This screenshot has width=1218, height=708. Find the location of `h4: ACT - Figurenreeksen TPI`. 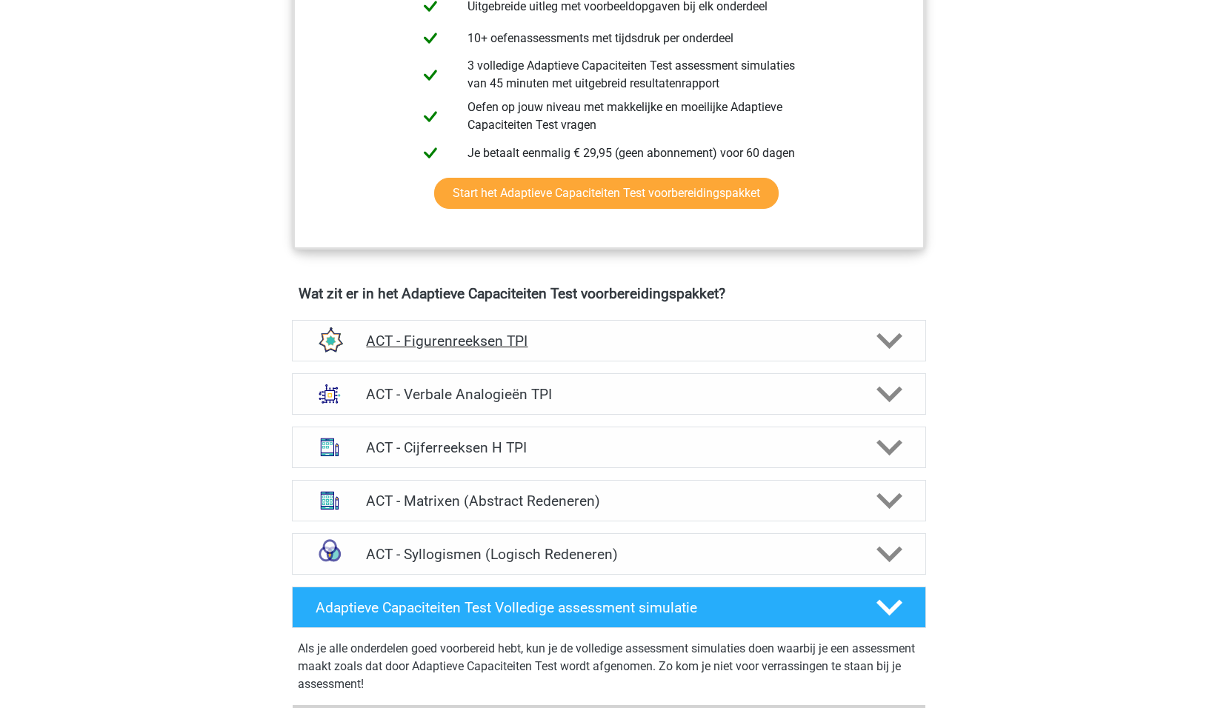

h4: ACT - Figurenreeksen TPI is located at coordinates (608, 341).